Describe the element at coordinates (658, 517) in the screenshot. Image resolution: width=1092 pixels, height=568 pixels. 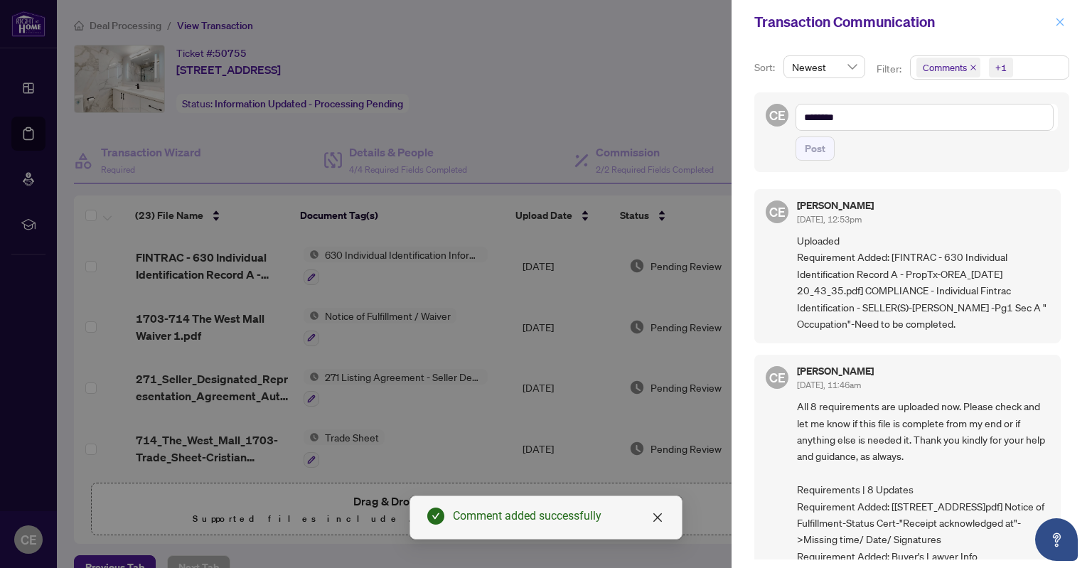
I see `a: Close` at that location.